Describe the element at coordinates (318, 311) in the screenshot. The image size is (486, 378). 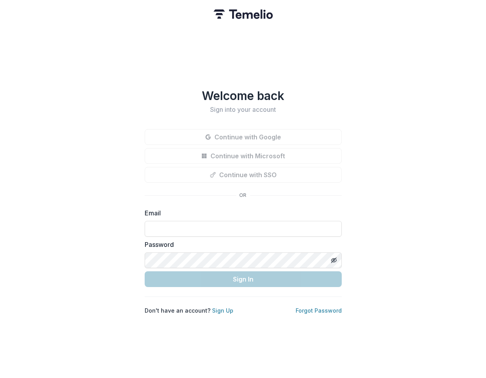
I see `a: Forgot Password` at that location.